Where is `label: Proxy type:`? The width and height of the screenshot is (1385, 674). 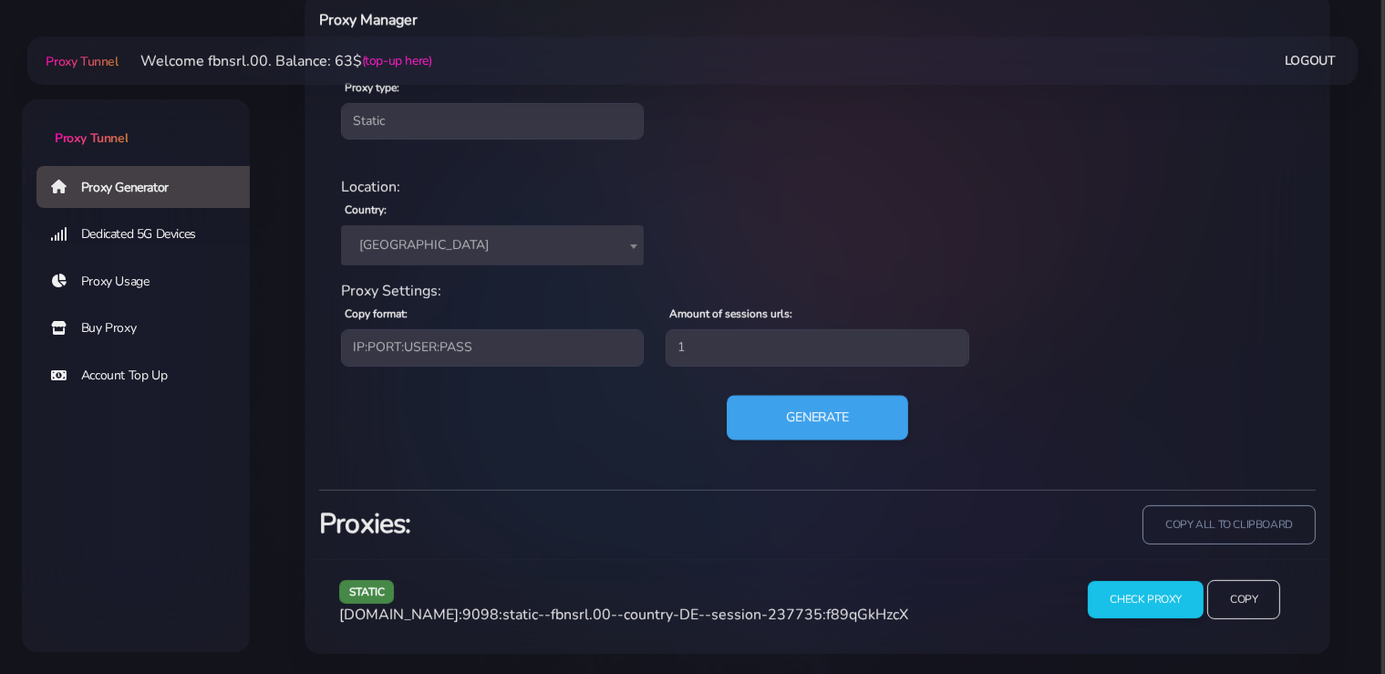
label: Proxy type: is located at coordinates (372, 88).